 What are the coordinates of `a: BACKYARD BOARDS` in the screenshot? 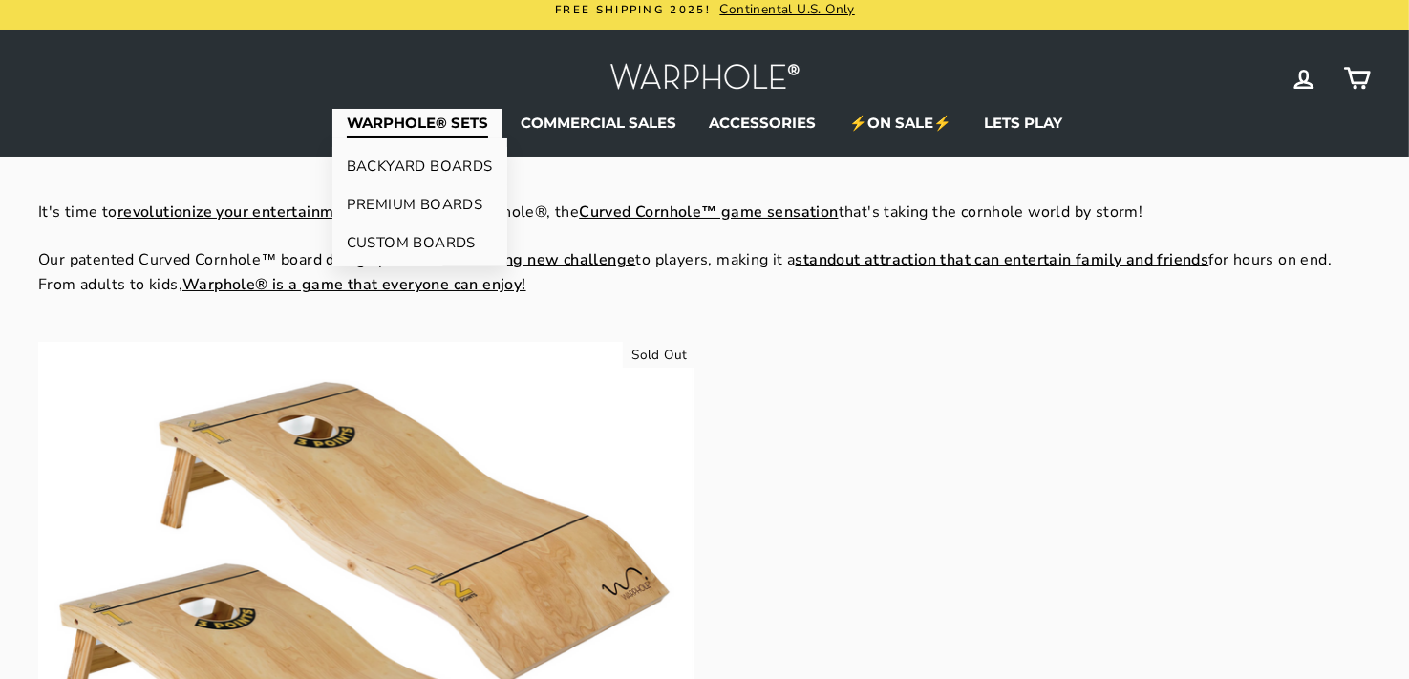 It's located at (419, 166).